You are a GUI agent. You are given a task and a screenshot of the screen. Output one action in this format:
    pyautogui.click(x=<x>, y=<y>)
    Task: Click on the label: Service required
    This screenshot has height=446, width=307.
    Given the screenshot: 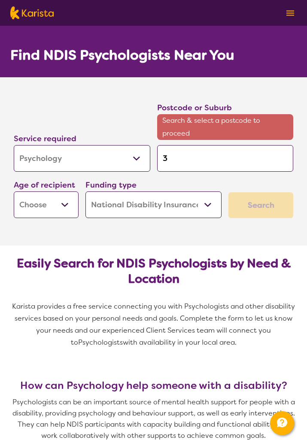 What is the action you would take?
    pyautogui.click(x=45, y=139)
    